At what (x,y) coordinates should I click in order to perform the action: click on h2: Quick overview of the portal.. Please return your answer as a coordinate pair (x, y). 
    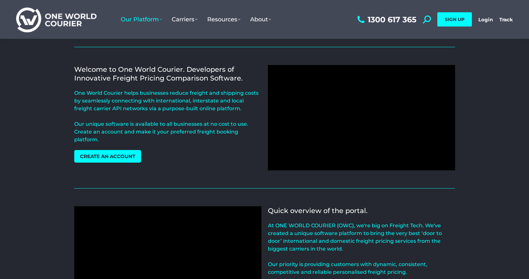
    Looking at the image, I should click on (362, 210).